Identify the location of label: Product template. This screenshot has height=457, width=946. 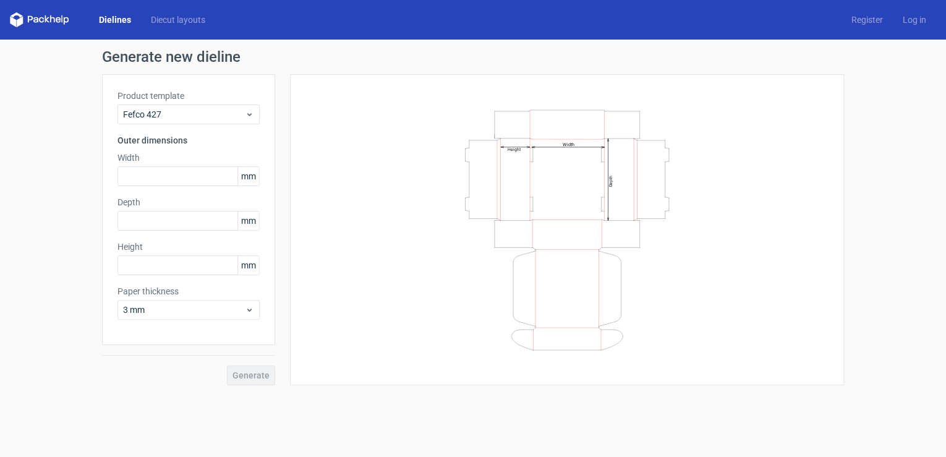
(189, 96).